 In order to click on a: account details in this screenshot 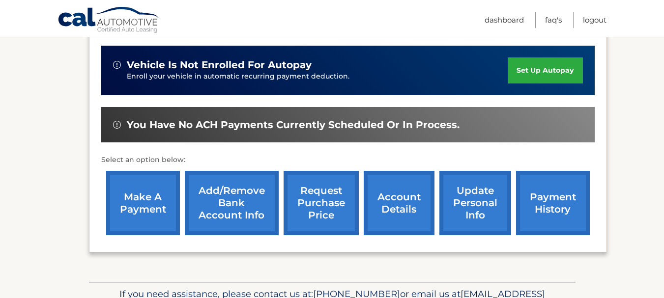, I will do `click(399, 203)`.